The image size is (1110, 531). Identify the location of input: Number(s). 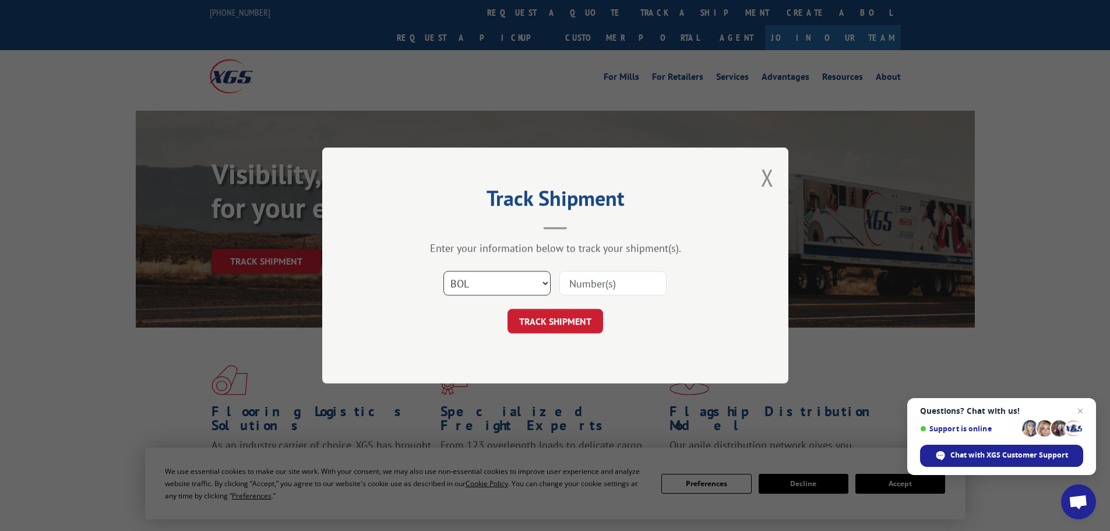
(613, 283).